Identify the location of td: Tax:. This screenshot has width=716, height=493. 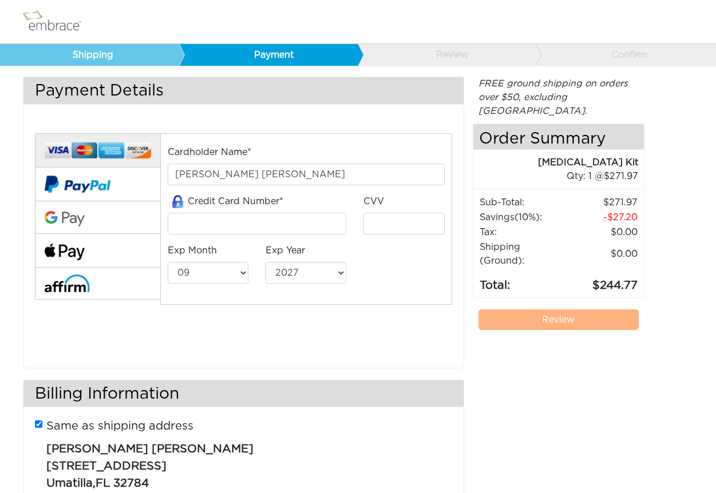
(523, 232).